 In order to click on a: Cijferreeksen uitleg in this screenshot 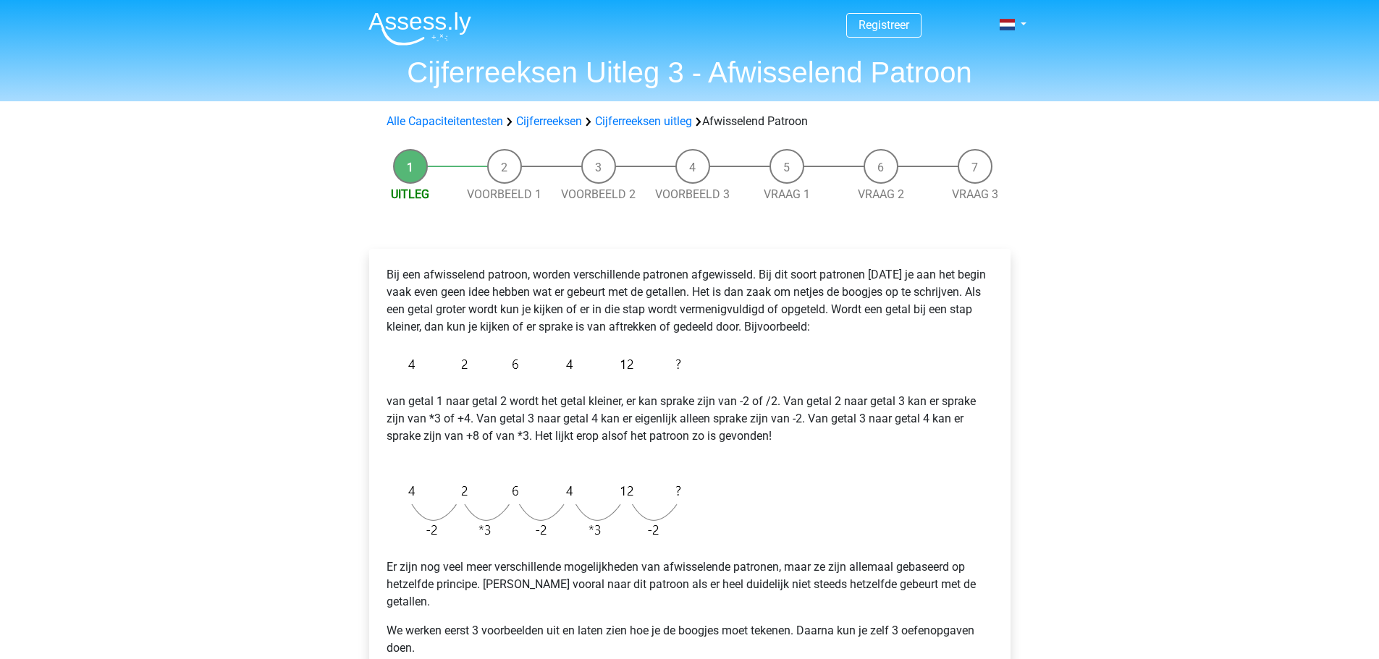, I will do `click(644, 121)`.